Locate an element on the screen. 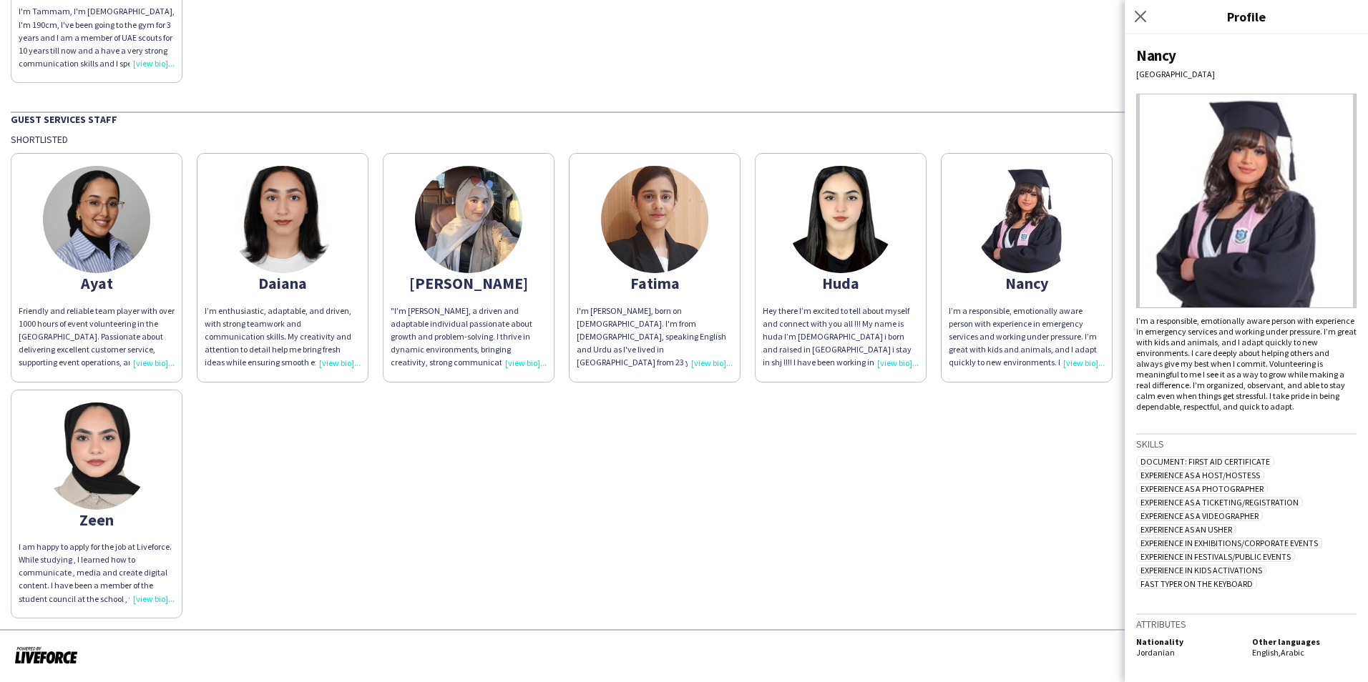 The image size is (1368, 682). div: Fatima is located at coordinates (654, 283).